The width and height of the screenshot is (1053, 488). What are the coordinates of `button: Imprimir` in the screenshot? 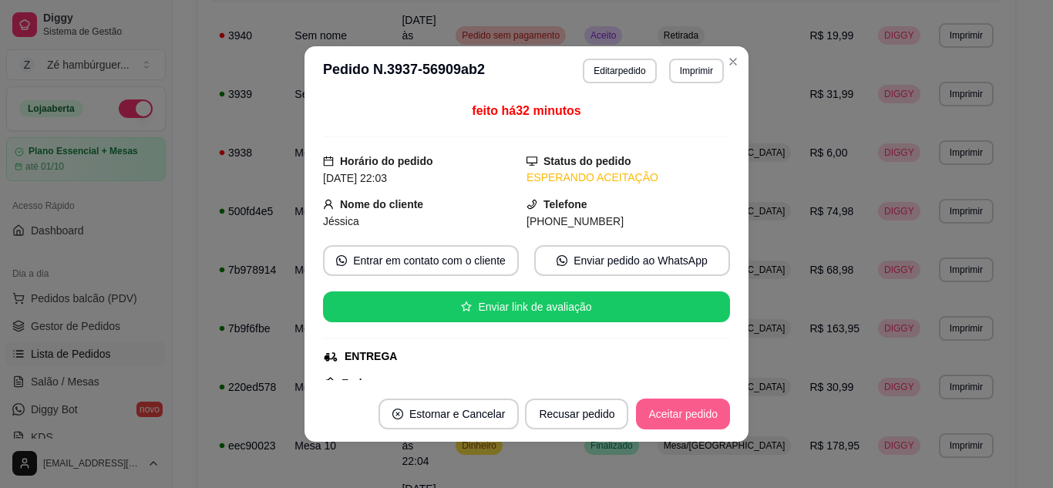 It's located at (696, 71).